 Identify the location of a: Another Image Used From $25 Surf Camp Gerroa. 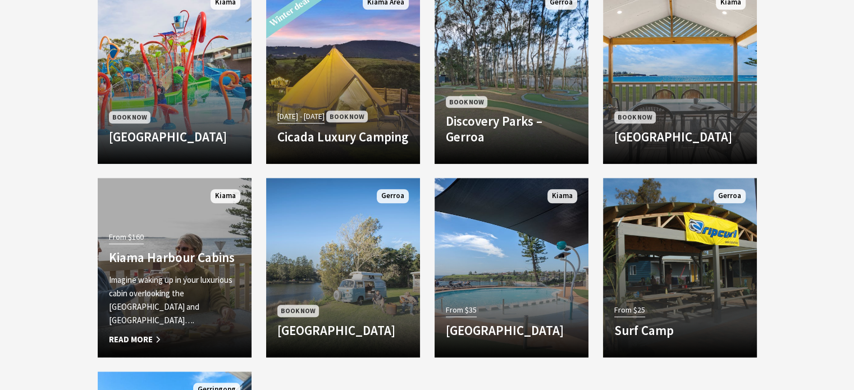
(680, 268).